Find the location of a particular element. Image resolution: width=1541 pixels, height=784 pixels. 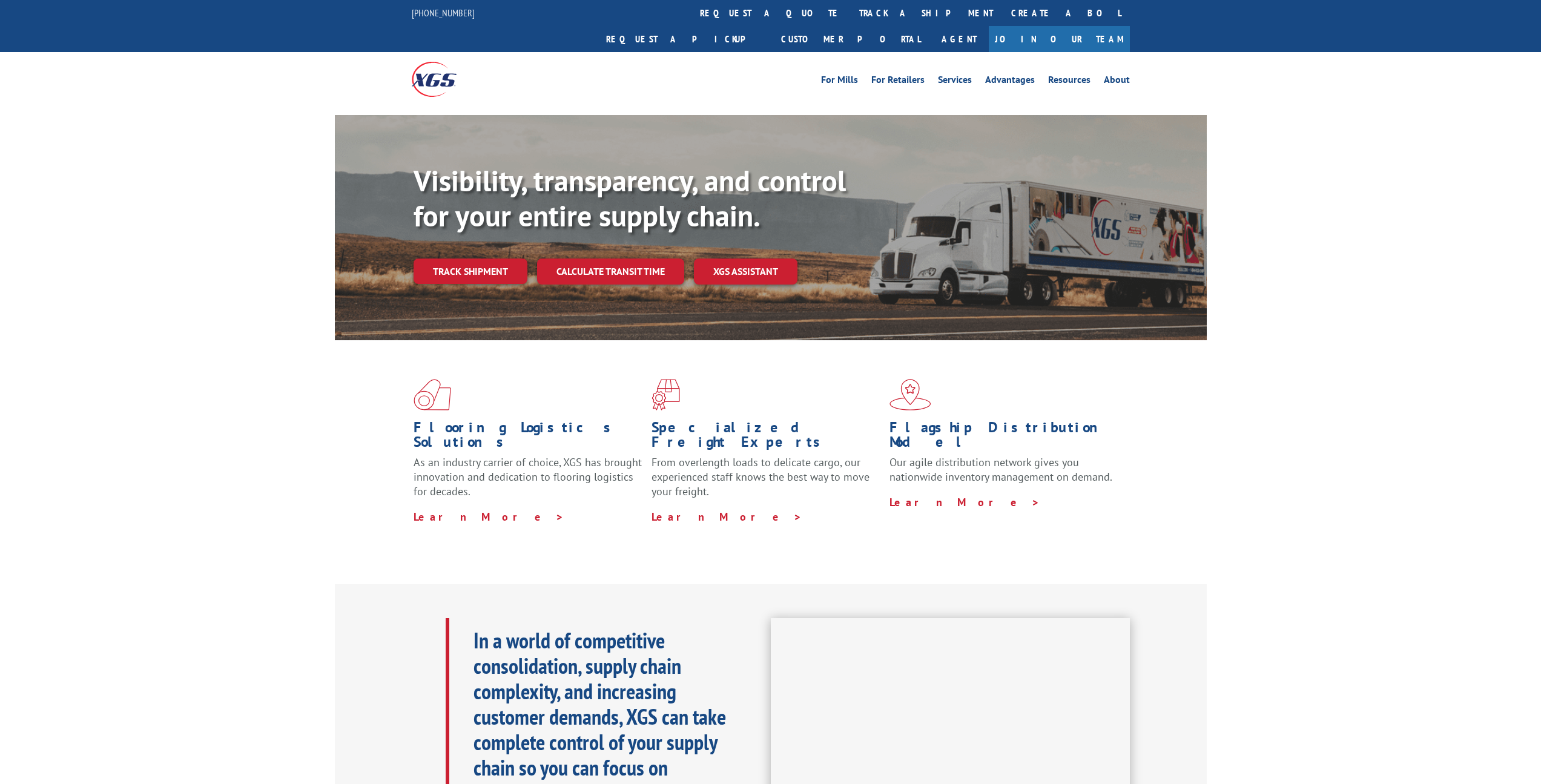

a: Calculate transit time is located at coordinates (610, 271).